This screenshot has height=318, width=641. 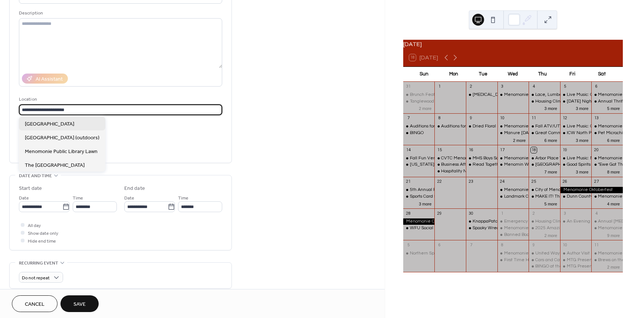 I want to click on div: Fall Fun Vendor Show, so click(x=419, y=158).